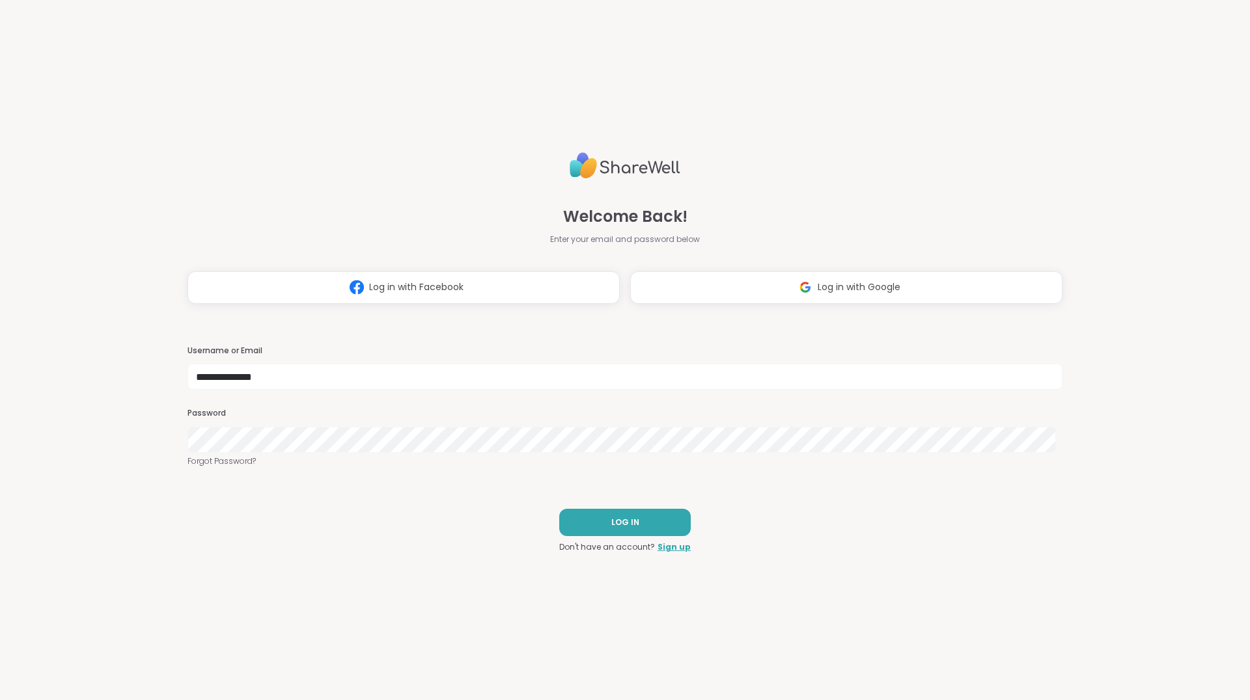 The height and width of the screenshot is (700, 1250). What do you see at coordinates (607, 547) in the screenshot?
I see `span: Don't have an account?` at bounding box center [607, 547].